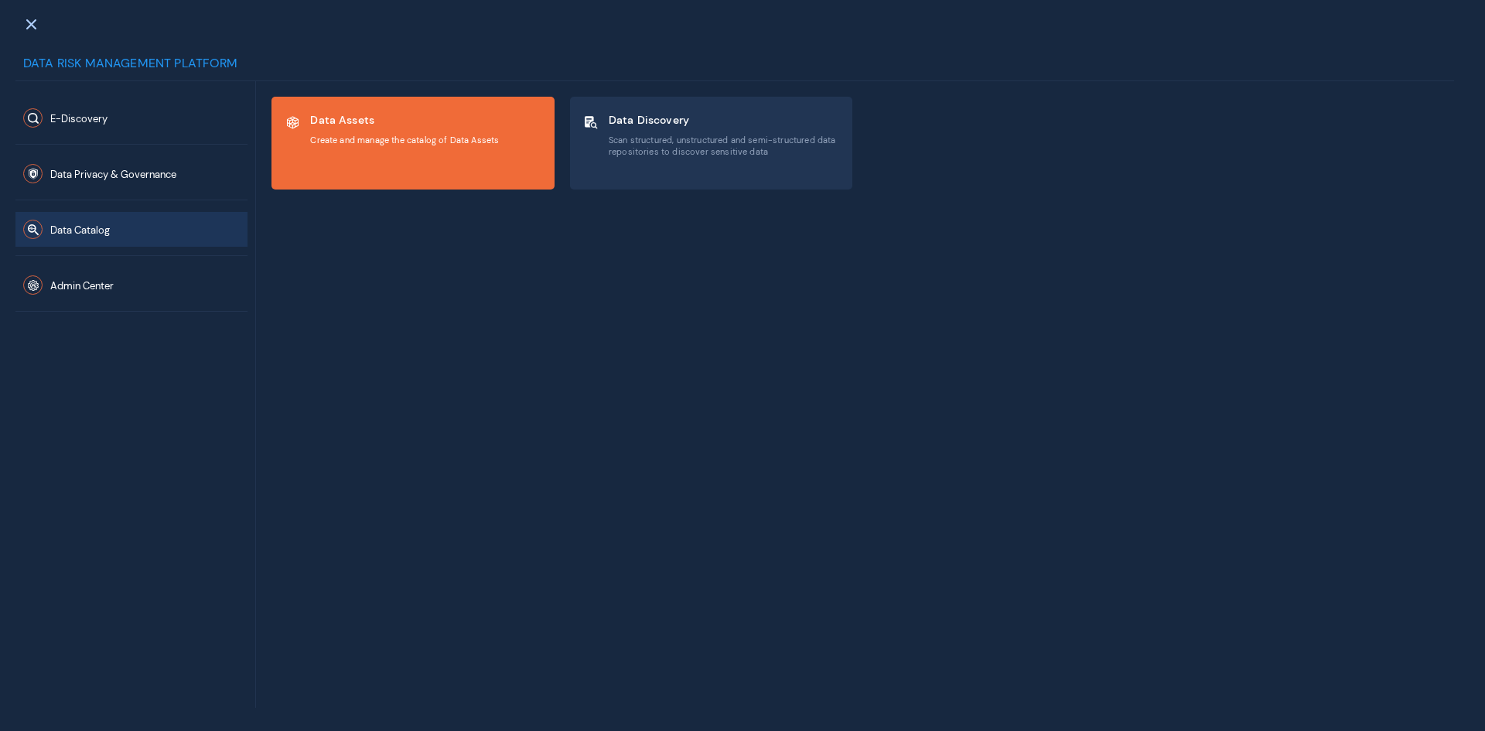  Describe the element at coordinates (735, 67) in the screenshot. I see `div: Data Risk Management Platform` at that location.